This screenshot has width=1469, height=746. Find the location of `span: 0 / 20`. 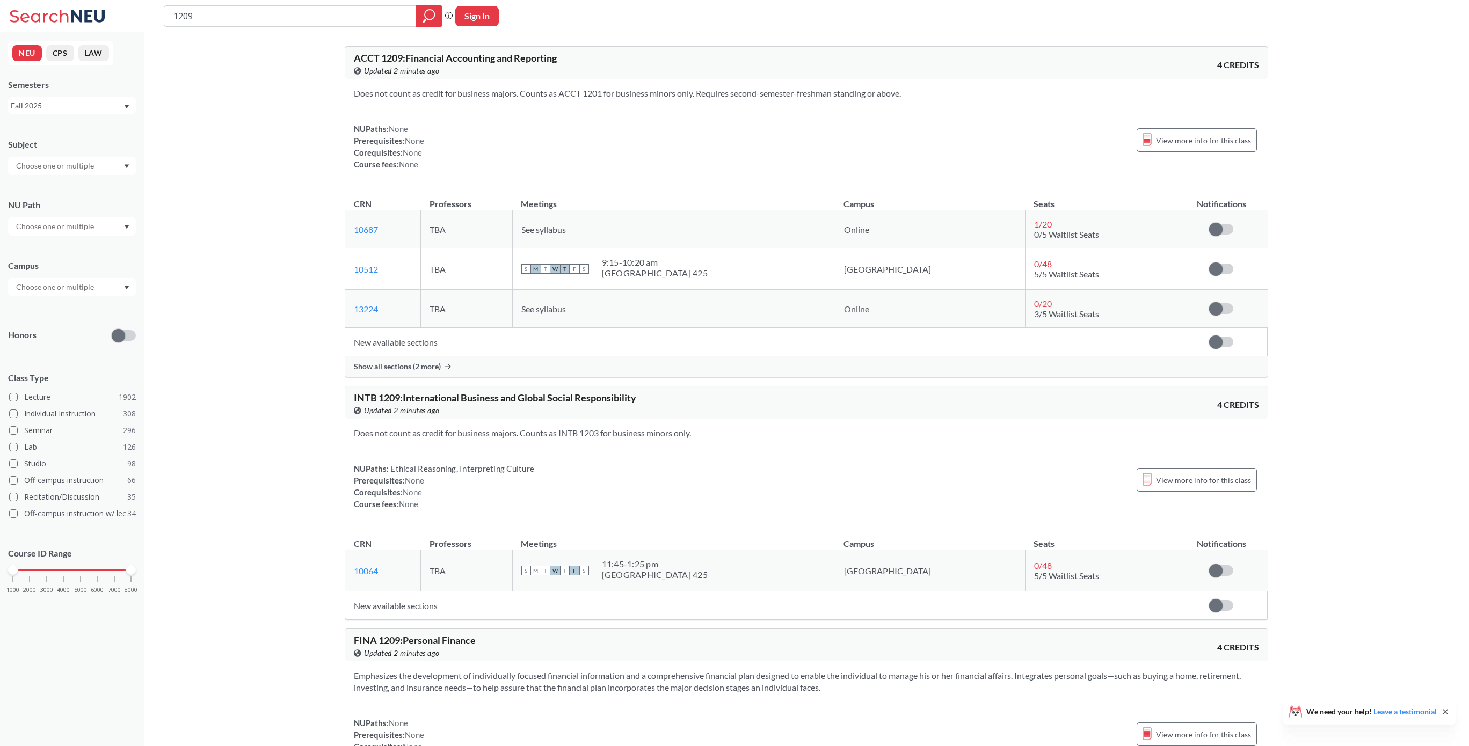

span: 0 / 20 is located at coordinates (1043, 303).